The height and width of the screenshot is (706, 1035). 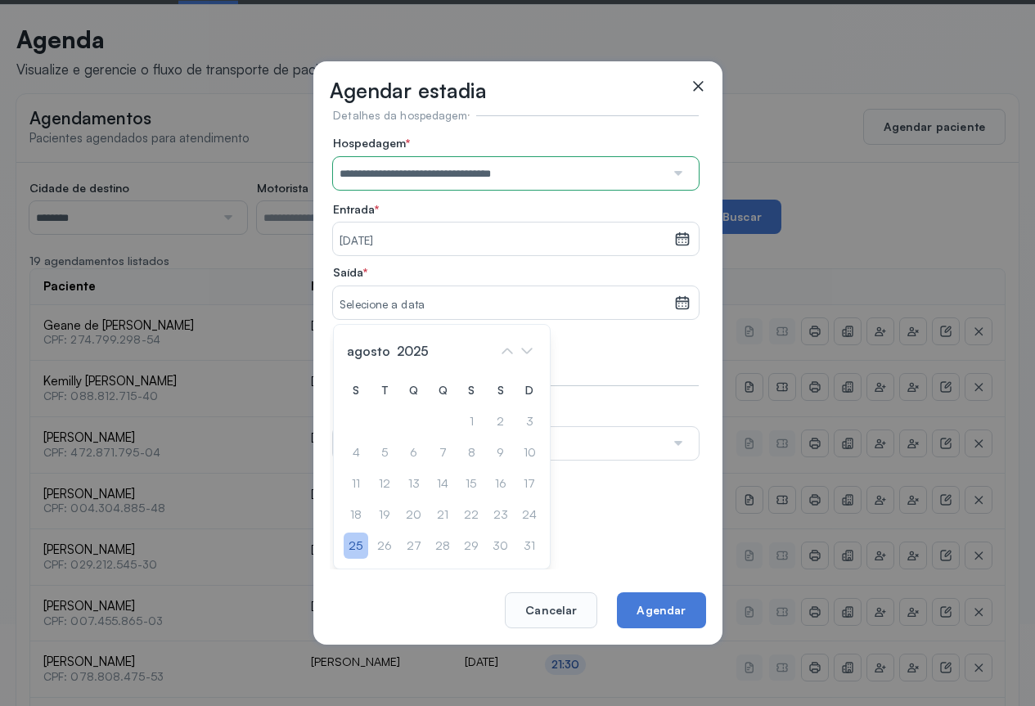 I want to click on span: agosto, so click(x=368, y=351).